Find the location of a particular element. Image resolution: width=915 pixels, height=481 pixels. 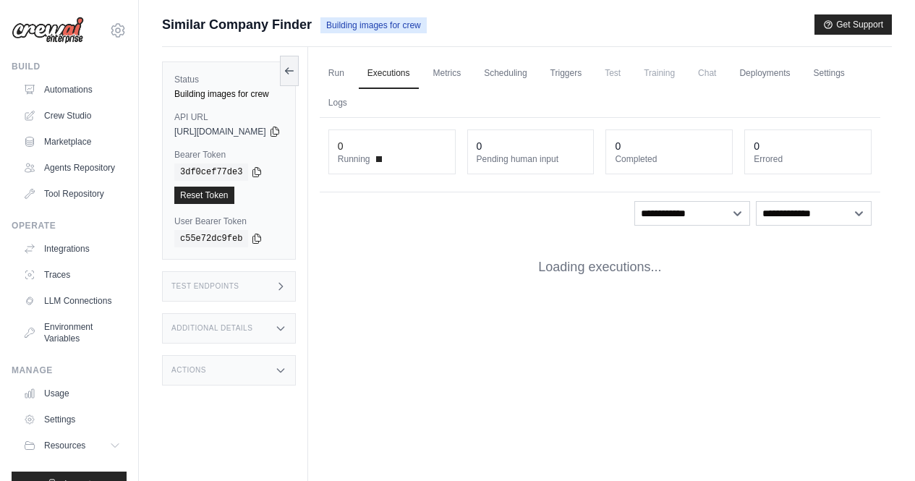

div: Build is located at coordinates (69, 67).